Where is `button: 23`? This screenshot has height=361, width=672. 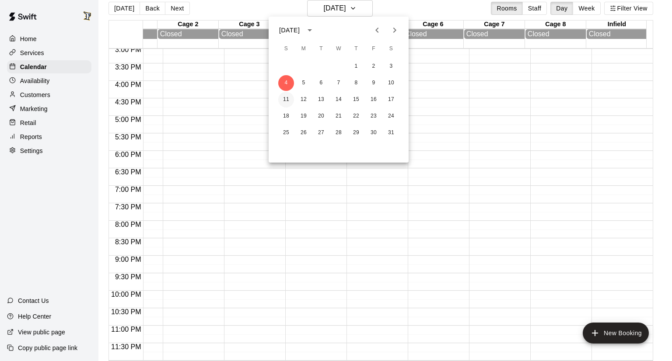
button: 23 is located at coordinates (374, 116).